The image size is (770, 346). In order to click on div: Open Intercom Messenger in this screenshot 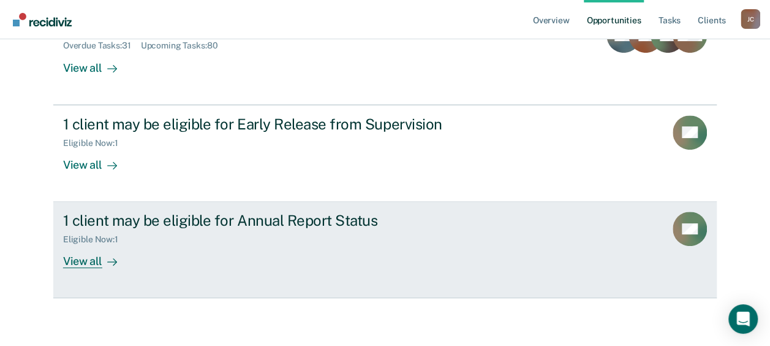, I will do `click(743, 319)`.